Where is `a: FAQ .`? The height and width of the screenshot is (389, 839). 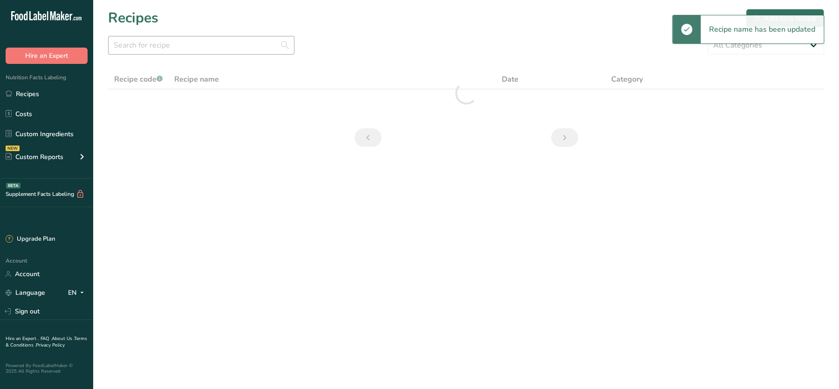
a: FAQ . is located at coordinates (46, 338).